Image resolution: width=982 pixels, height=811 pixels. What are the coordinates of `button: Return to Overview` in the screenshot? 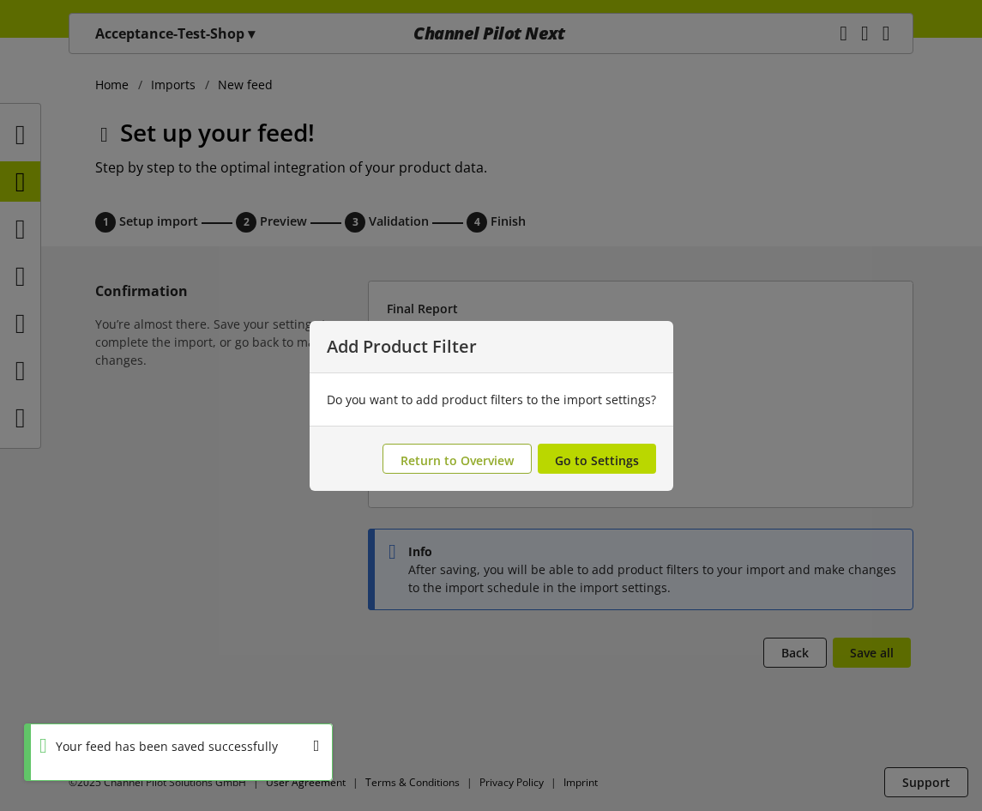 It's located at (457, 458).